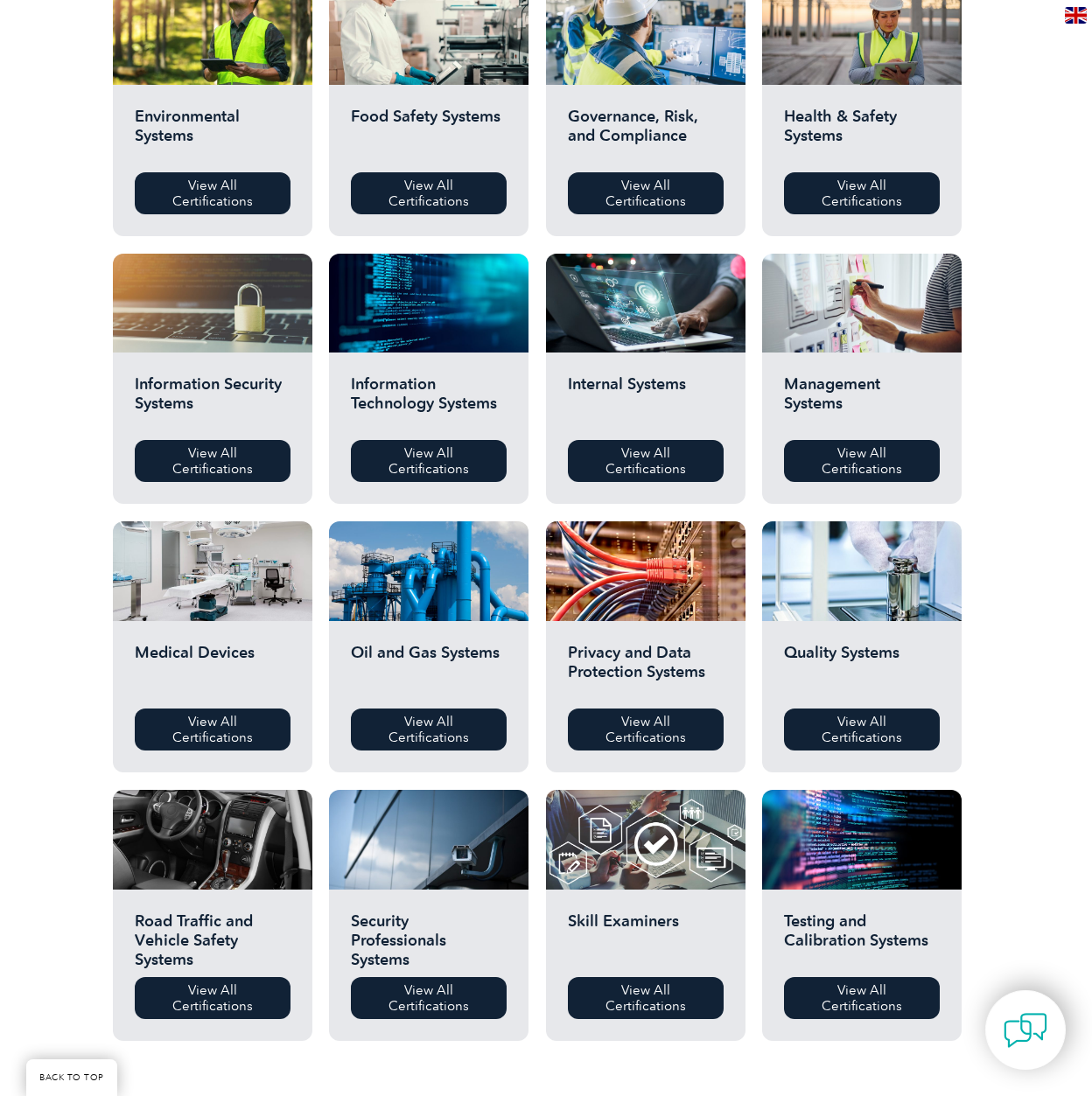 The image size is (1092, 1096). What do you see at coordinates (1025, 1030) in the screenshot?
I see `img: contact-chat.png` at bounding box center [1025, 1030].